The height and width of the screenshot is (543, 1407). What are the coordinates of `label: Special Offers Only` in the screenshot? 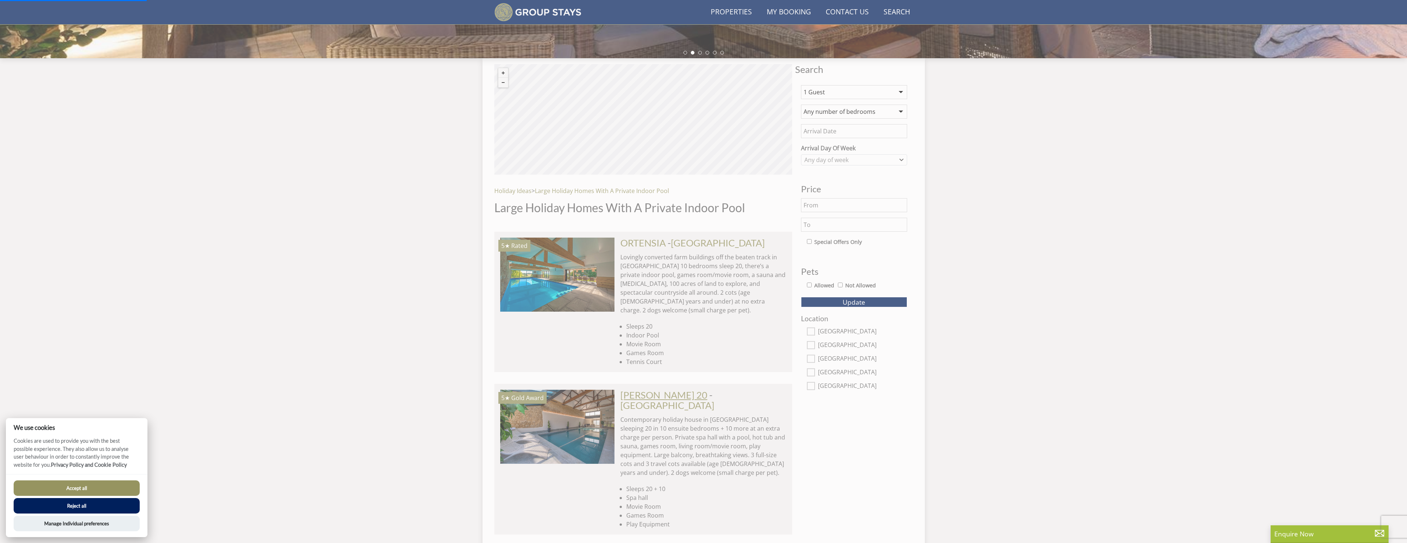 It's located at (838, 242).